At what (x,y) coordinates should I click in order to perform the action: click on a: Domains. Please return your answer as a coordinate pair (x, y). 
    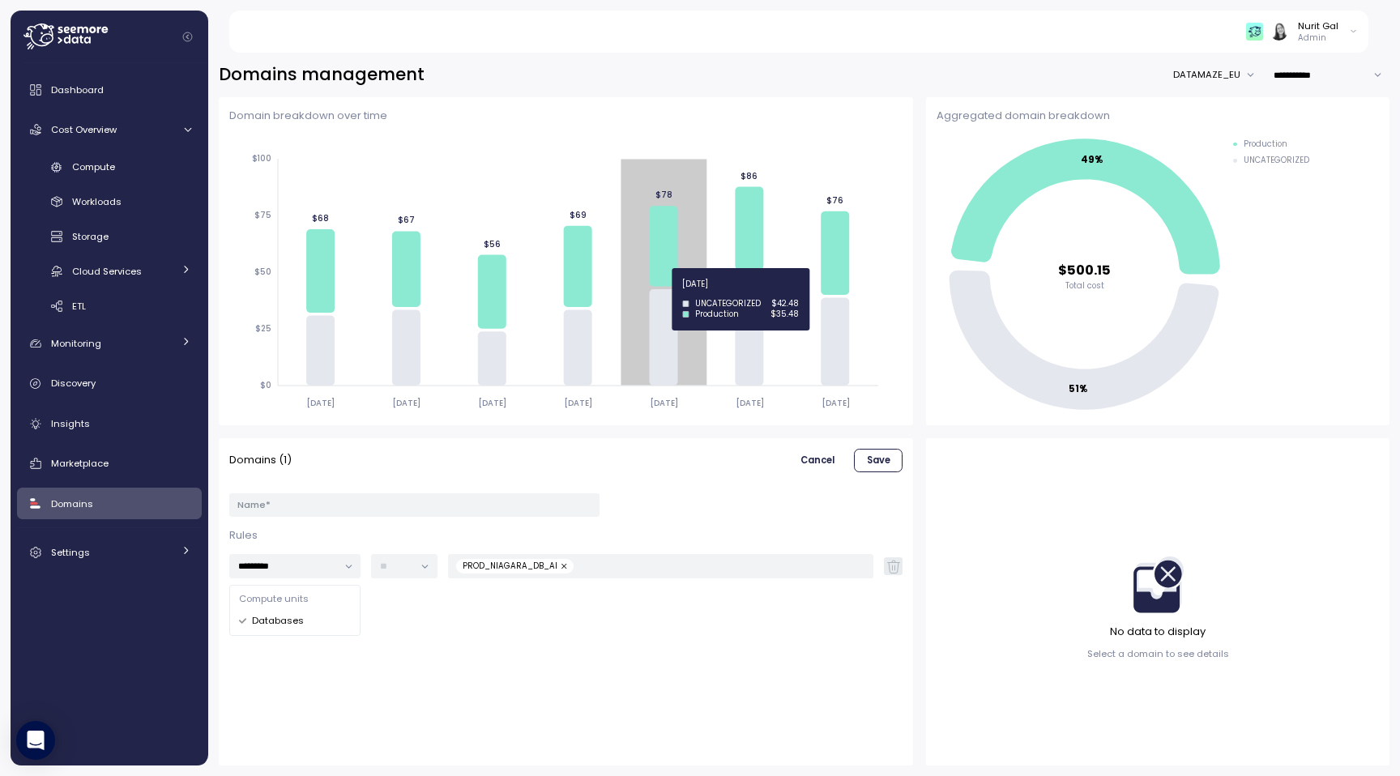
    Looking at the image, I should click on (109, 504).